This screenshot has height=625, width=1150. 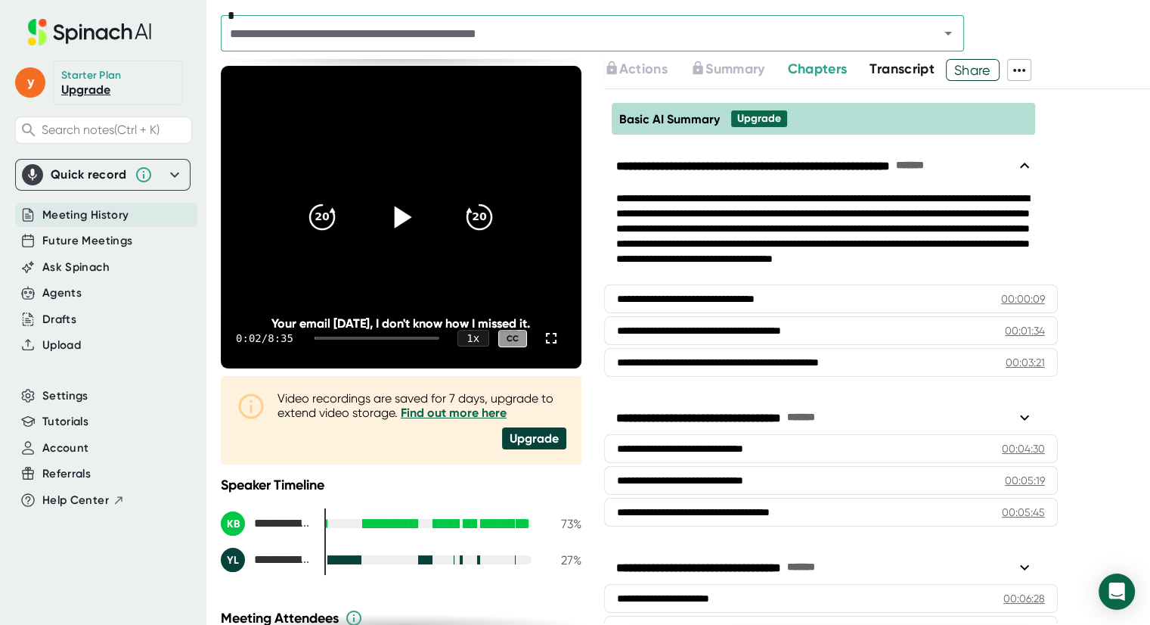 What do you see at coordinates (1025, 330) in the screenshot?
I see `div: 00:01:34` at bounding box center [1025, 330].